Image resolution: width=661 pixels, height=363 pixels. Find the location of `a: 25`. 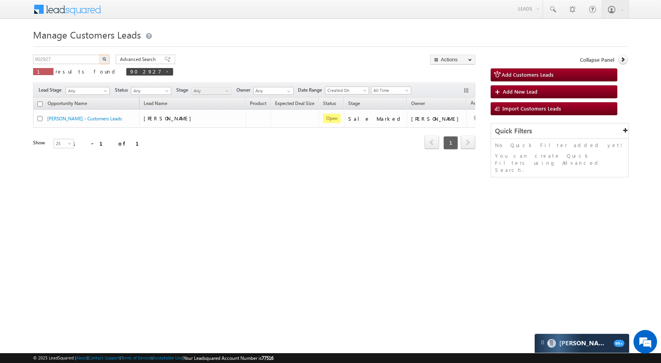

a: 25 is located at coordinates (64, 144).